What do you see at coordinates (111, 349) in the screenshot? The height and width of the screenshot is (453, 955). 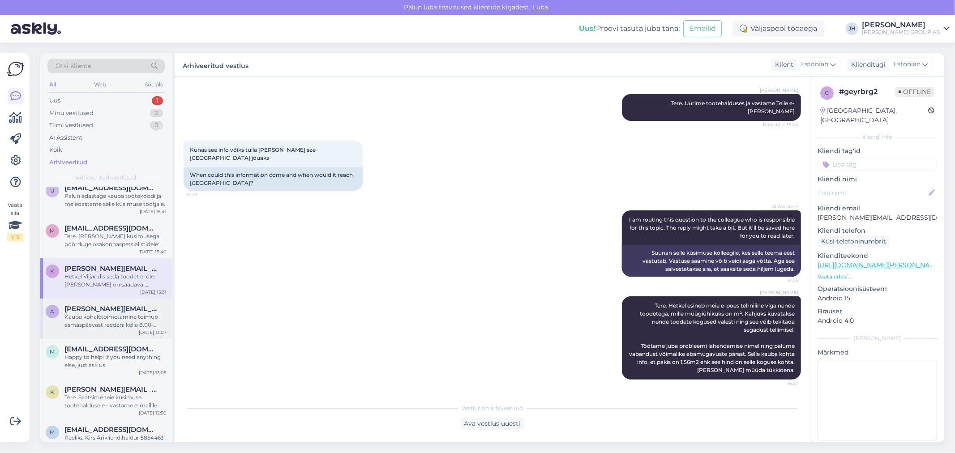 I see `span: marth840@gmail.com` at bounding box center [111, 349].